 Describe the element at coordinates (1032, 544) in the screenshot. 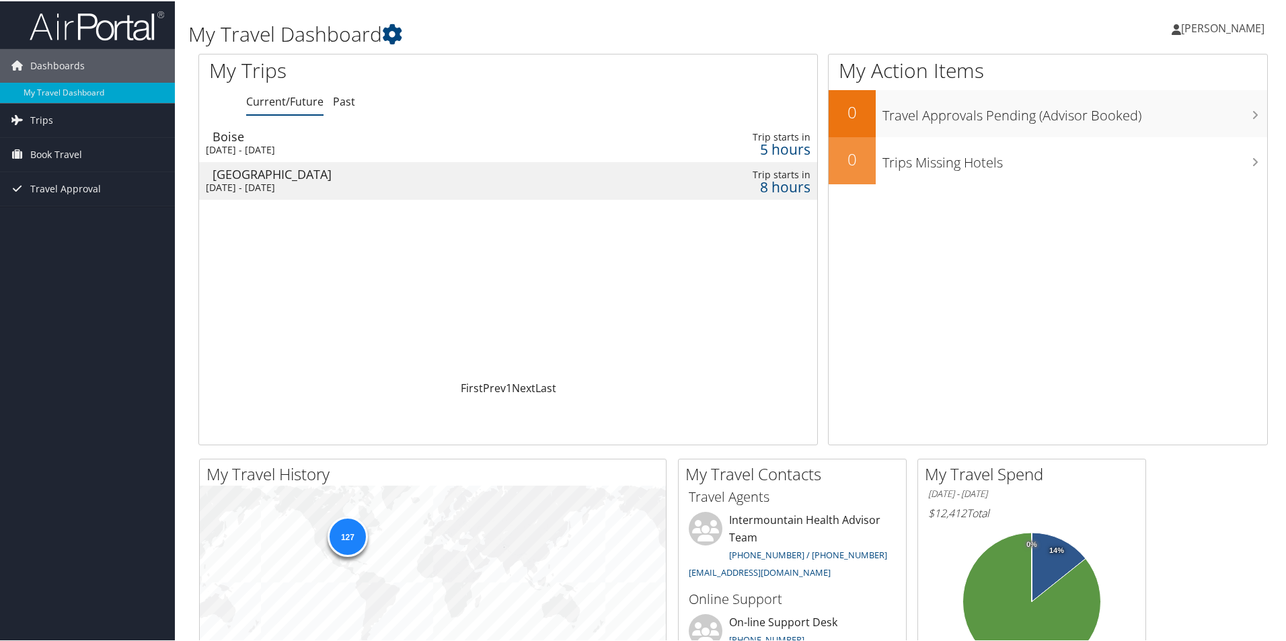

I see `tspan: 0%` at that location.